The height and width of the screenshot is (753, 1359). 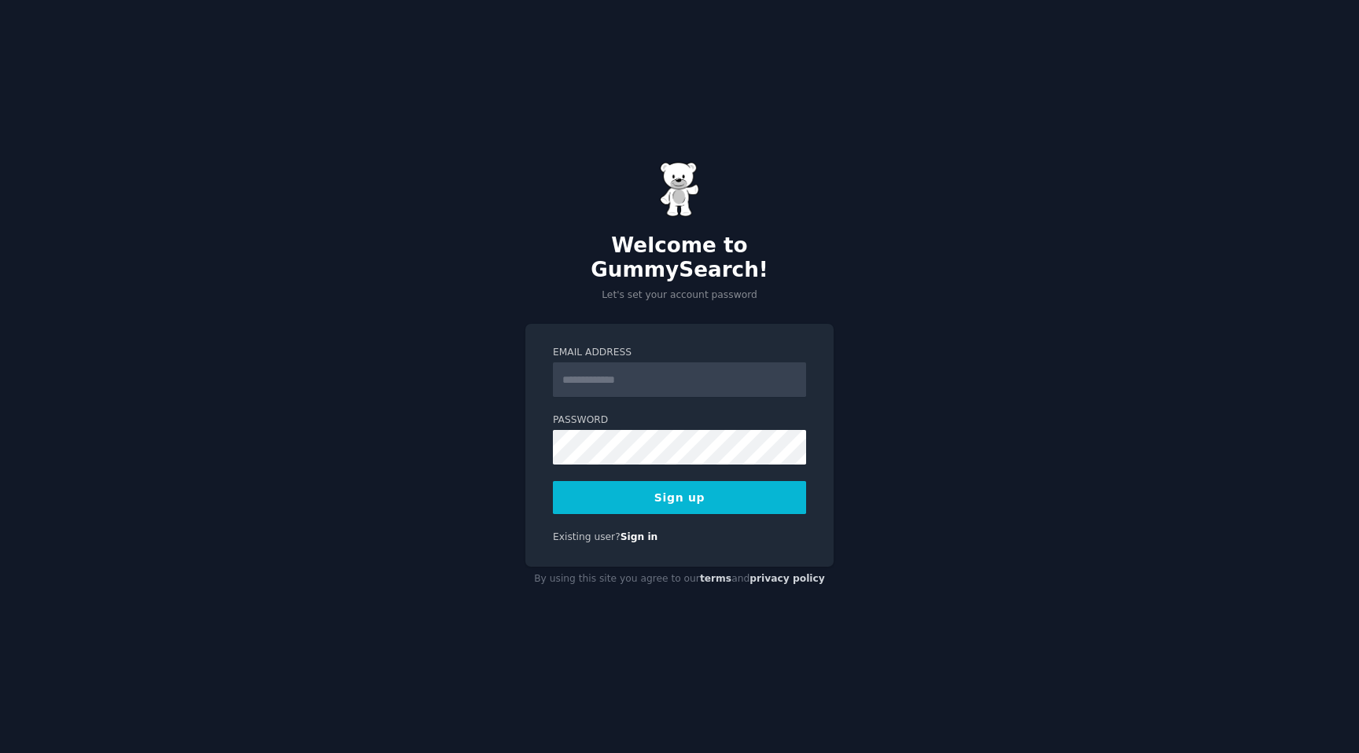 What do you see at coordinates (679, 353) in the screenshot?
I see `label: Email Address` at bounding box center [679, 353].